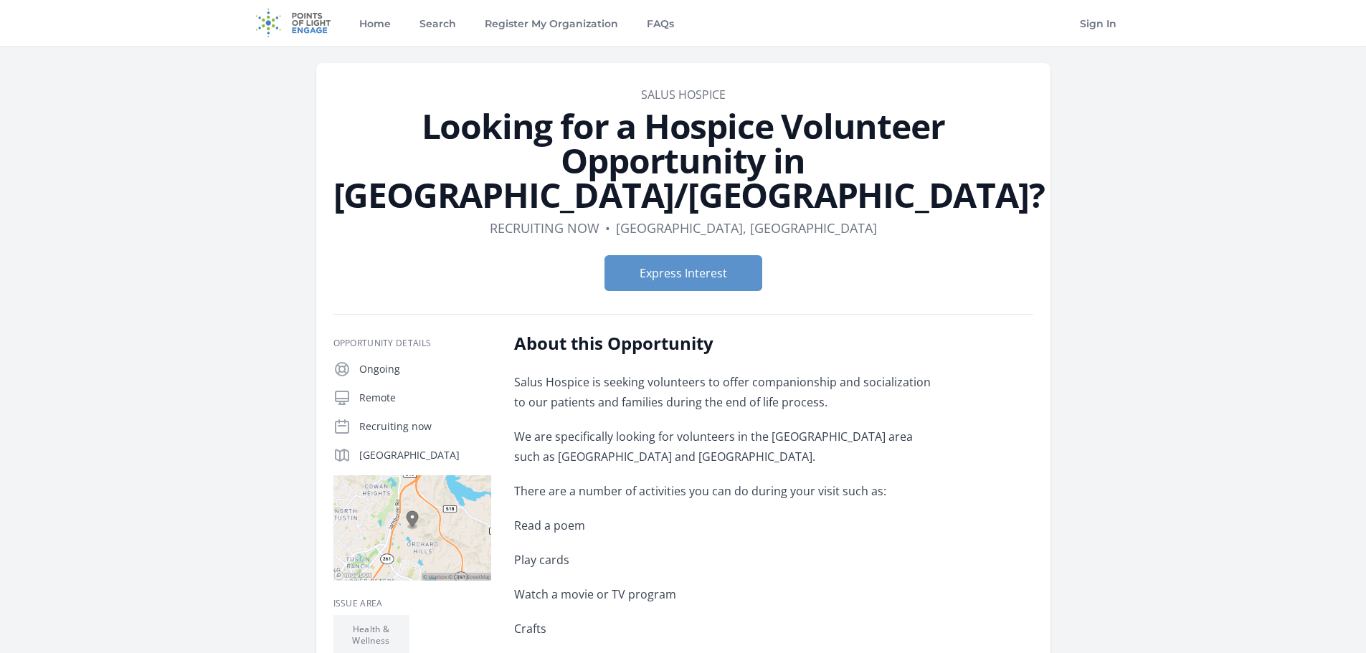 Image resolution: width=1366 pixels, height=653 pixels. Describe the element at coordinates (412, 604) in the screenshot. I see `h3: Issue area` at that location.